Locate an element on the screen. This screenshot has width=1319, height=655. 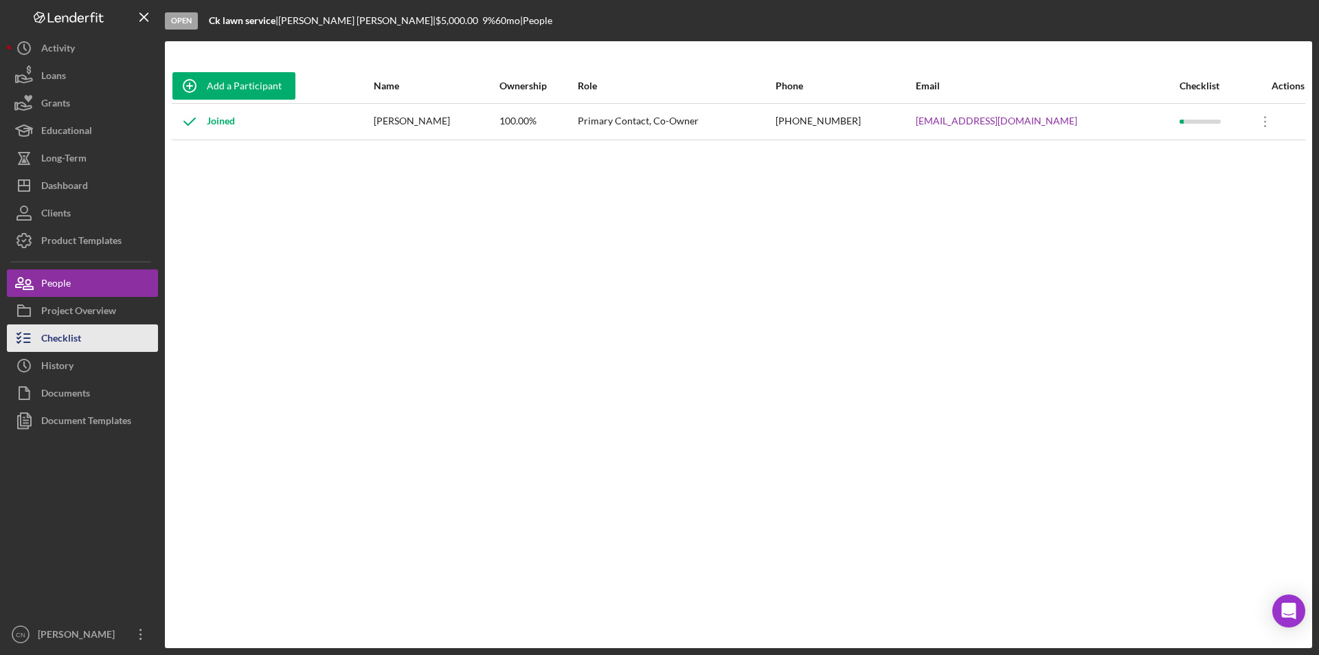
a: Checklist is located at coordinates (82, 338).